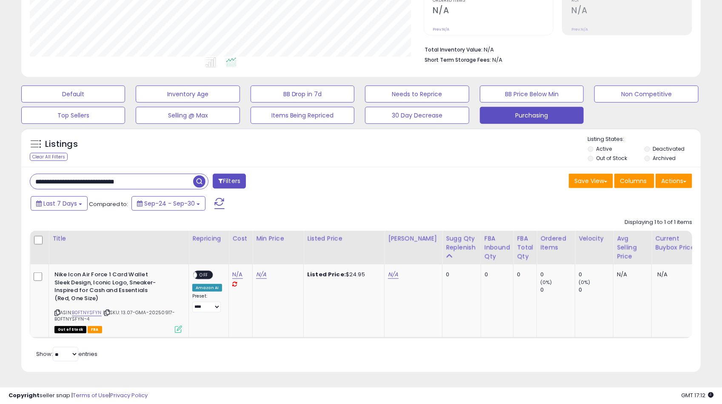  I want to click on div: Title, so click(119, 238).